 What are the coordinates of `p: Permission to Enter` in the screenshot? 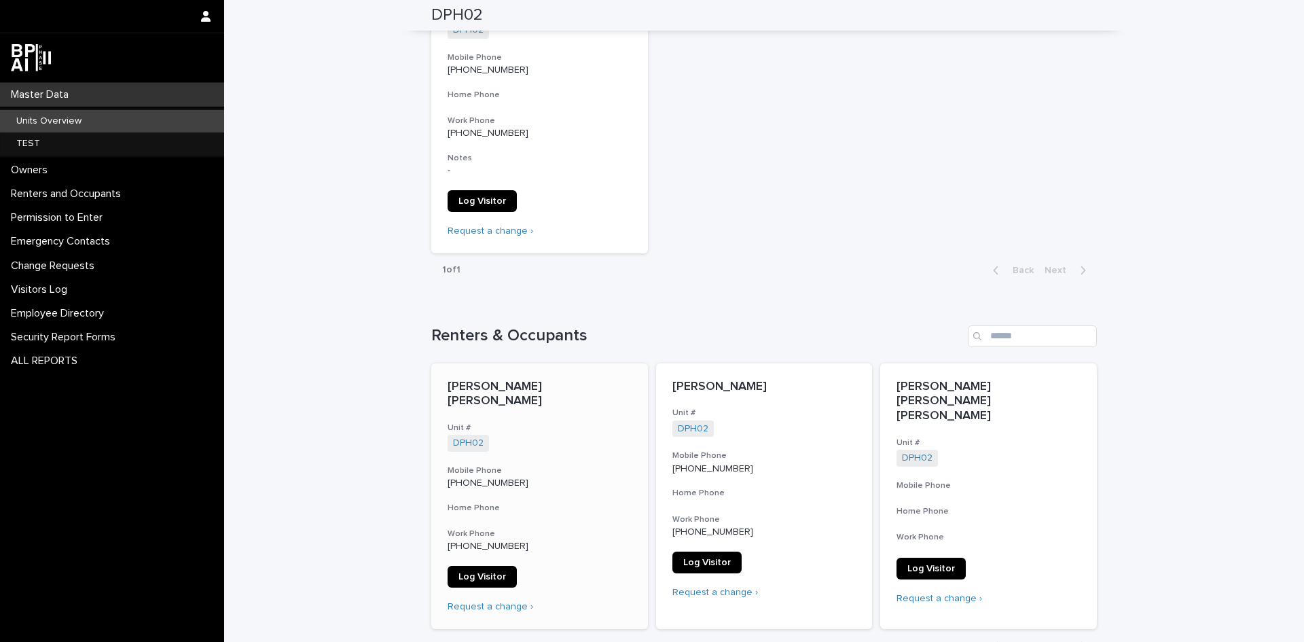 It's located at (59, 217).